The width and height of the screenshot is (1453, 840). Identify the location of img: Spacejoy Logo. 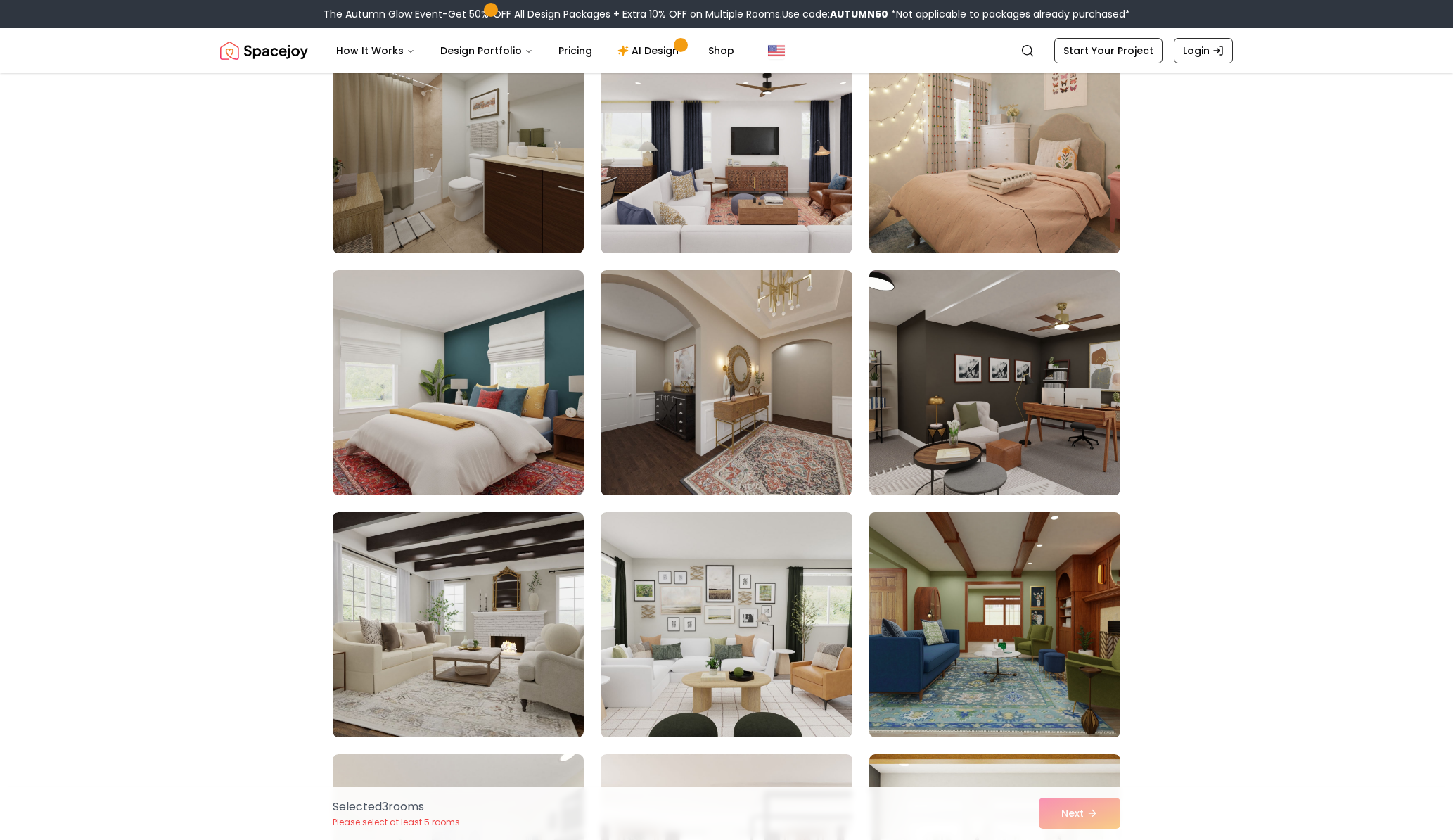
(264, 51).